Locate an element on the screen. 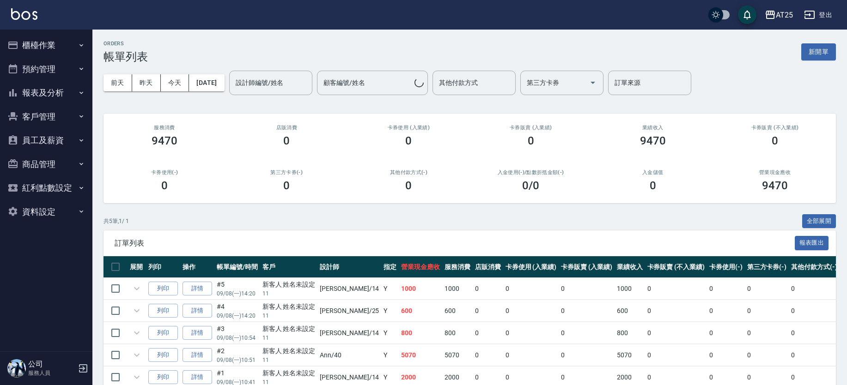  th: 指定 is located at coordinates (390, 267).